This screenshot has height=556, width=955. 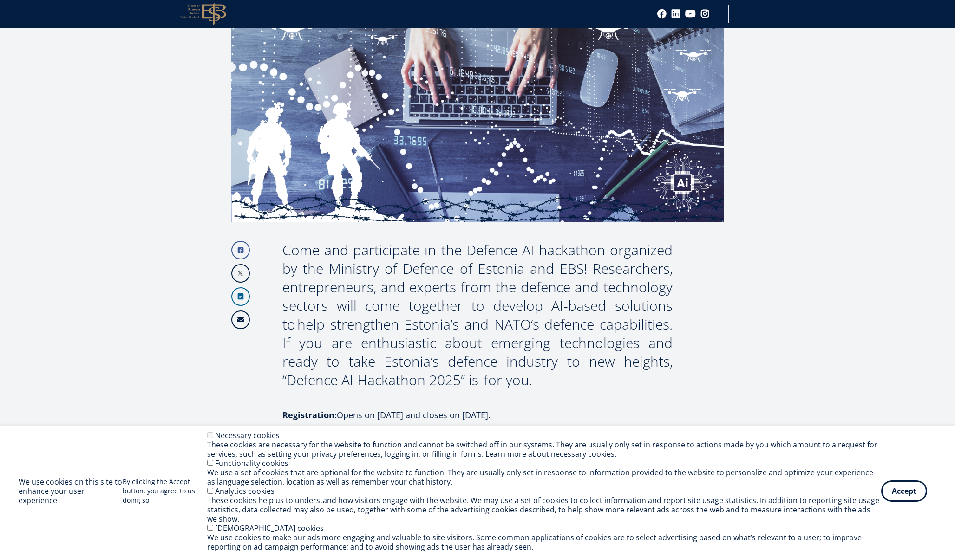 What do you see at coordinates (544, 510) in the screenshot?
I see `div: These cookies help us to understand how visitors engage with the website. We may use a set of coo...` at bounding box center [544, 510].